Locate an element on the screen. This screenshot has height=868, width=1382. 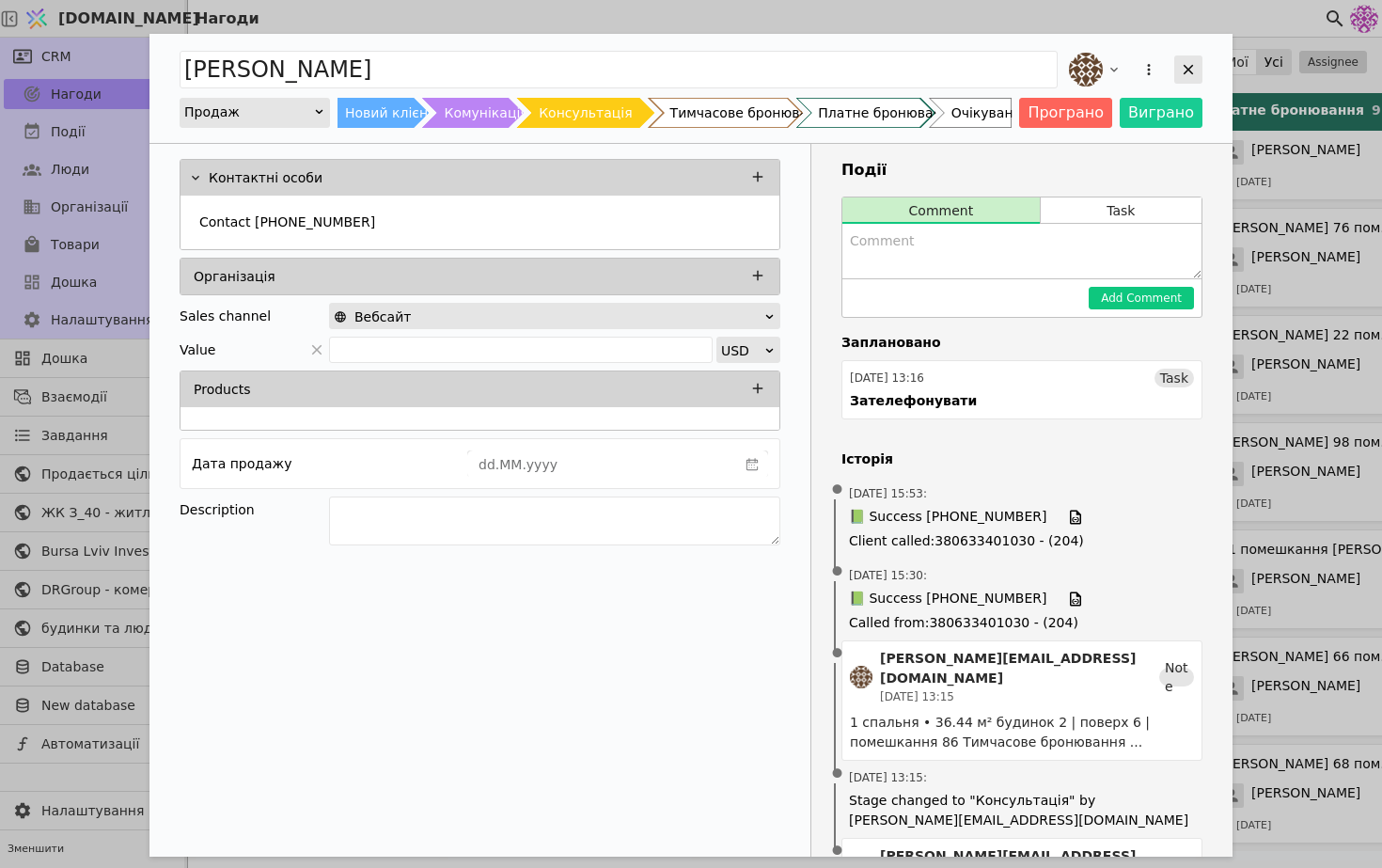
span: Task is located at coordinates (1174, 378).